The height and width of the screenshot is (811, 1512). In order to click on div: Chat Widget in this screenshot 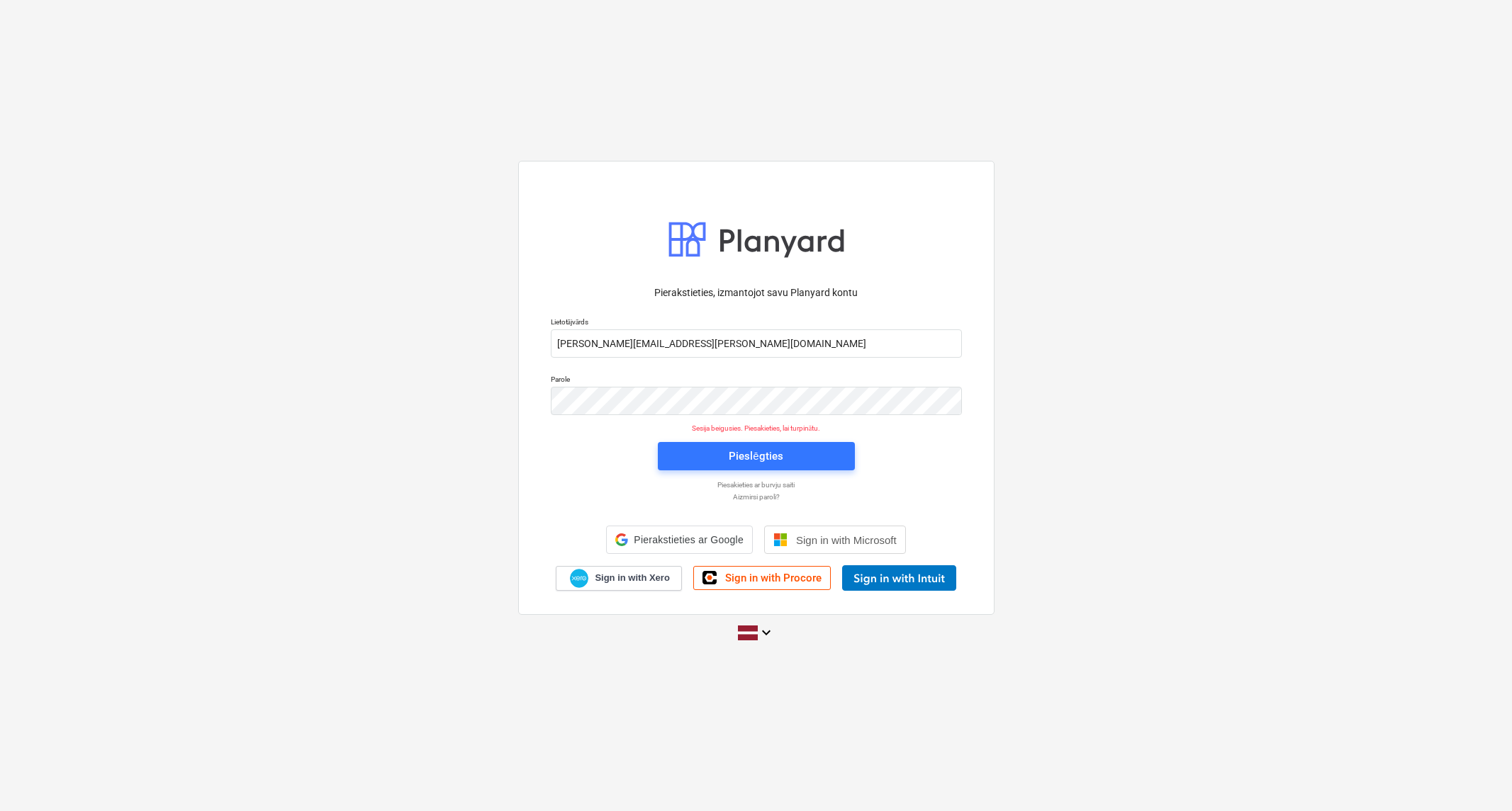, I will do `click(1476, 777)`.